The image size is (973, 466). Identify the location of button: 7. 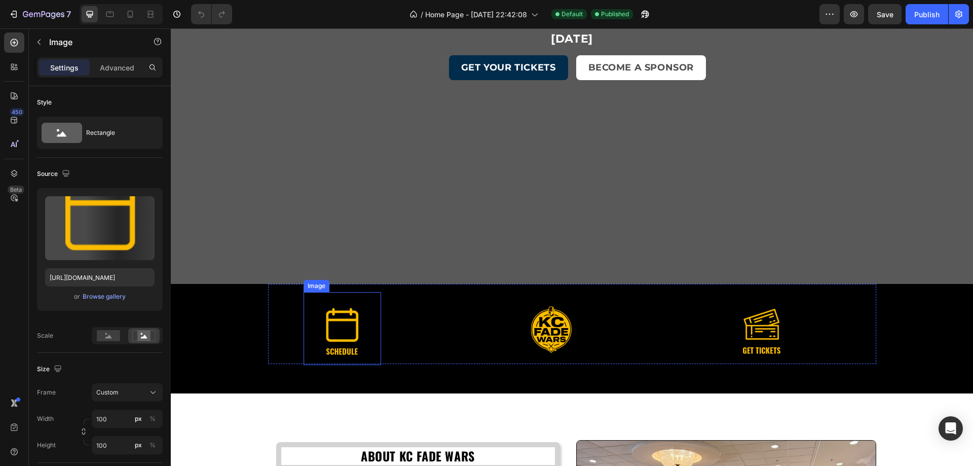
(40, 14).